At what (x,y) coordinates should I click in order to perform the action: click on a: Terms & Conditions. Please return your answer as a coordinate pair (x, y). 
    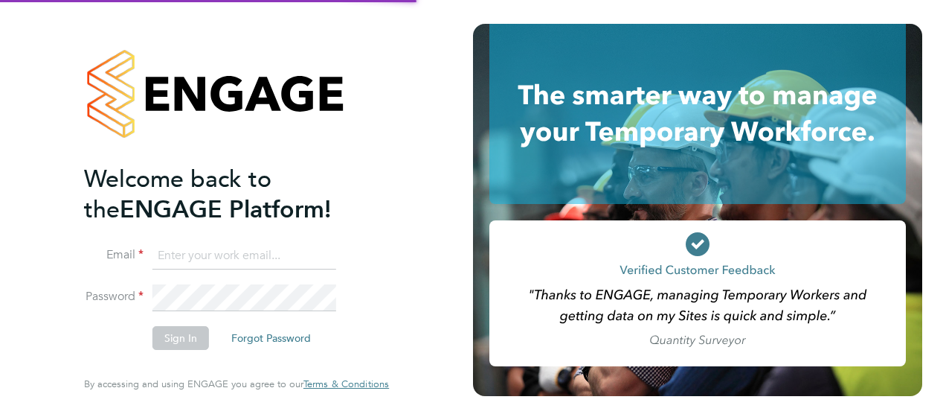
    Looking at the image, I should click on (346, 384).